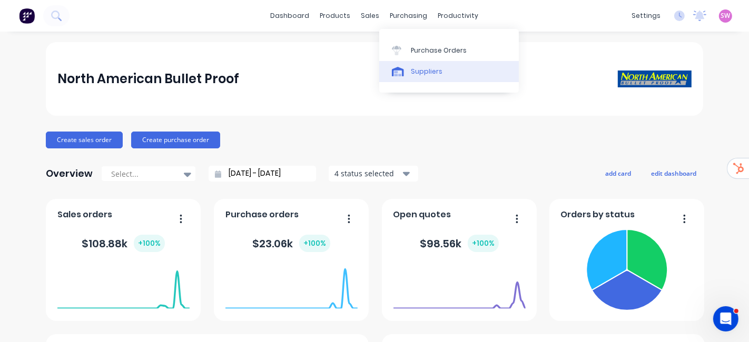  I want to click on button: add card, so click(617, 173).